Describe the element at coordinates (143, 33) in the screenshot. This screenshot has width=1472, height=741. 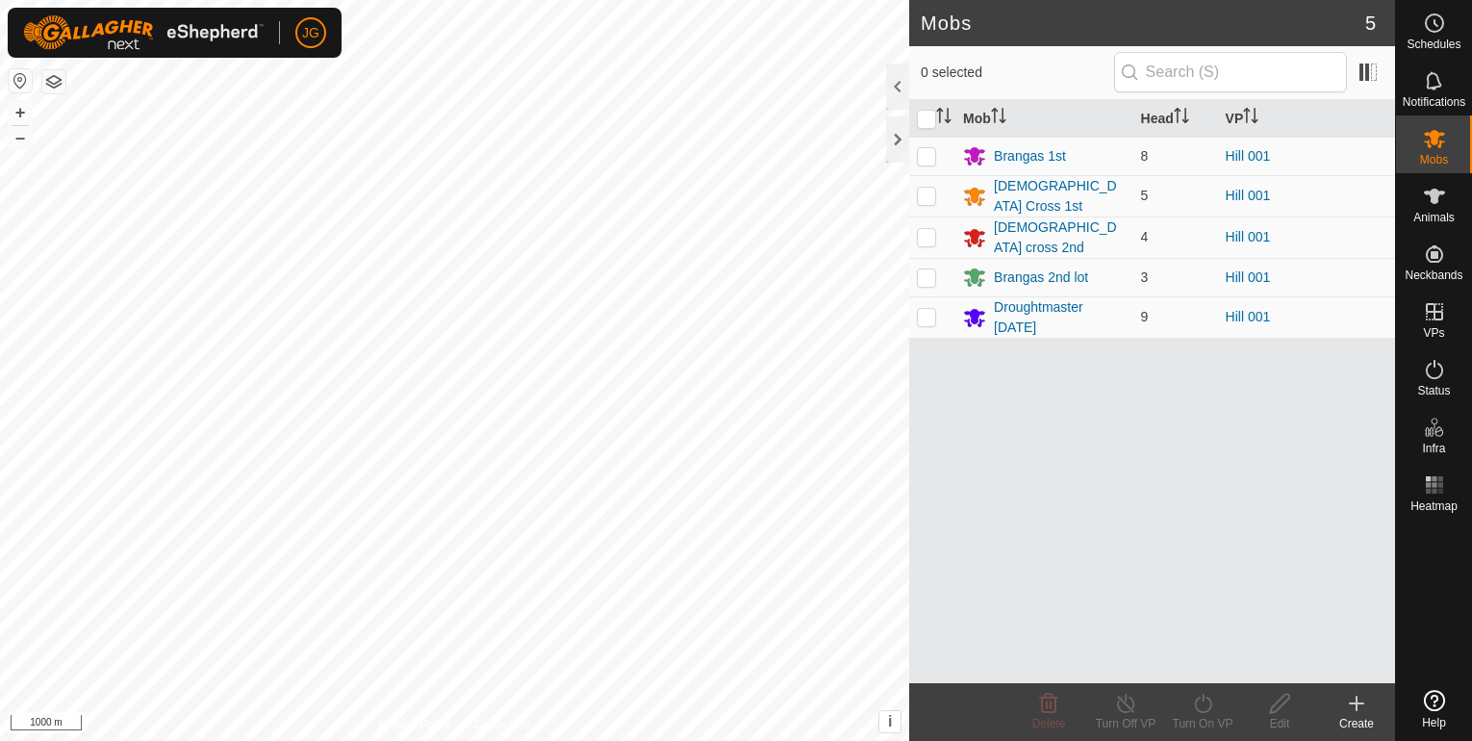
I see `img: Gallagher Logo` at that location.